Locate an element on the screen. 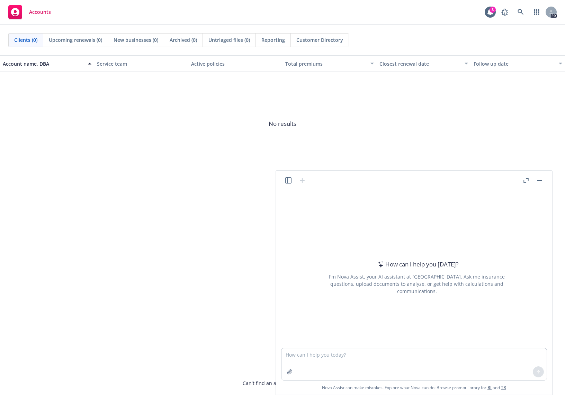  a: BI is located at coordinates (489, 388).